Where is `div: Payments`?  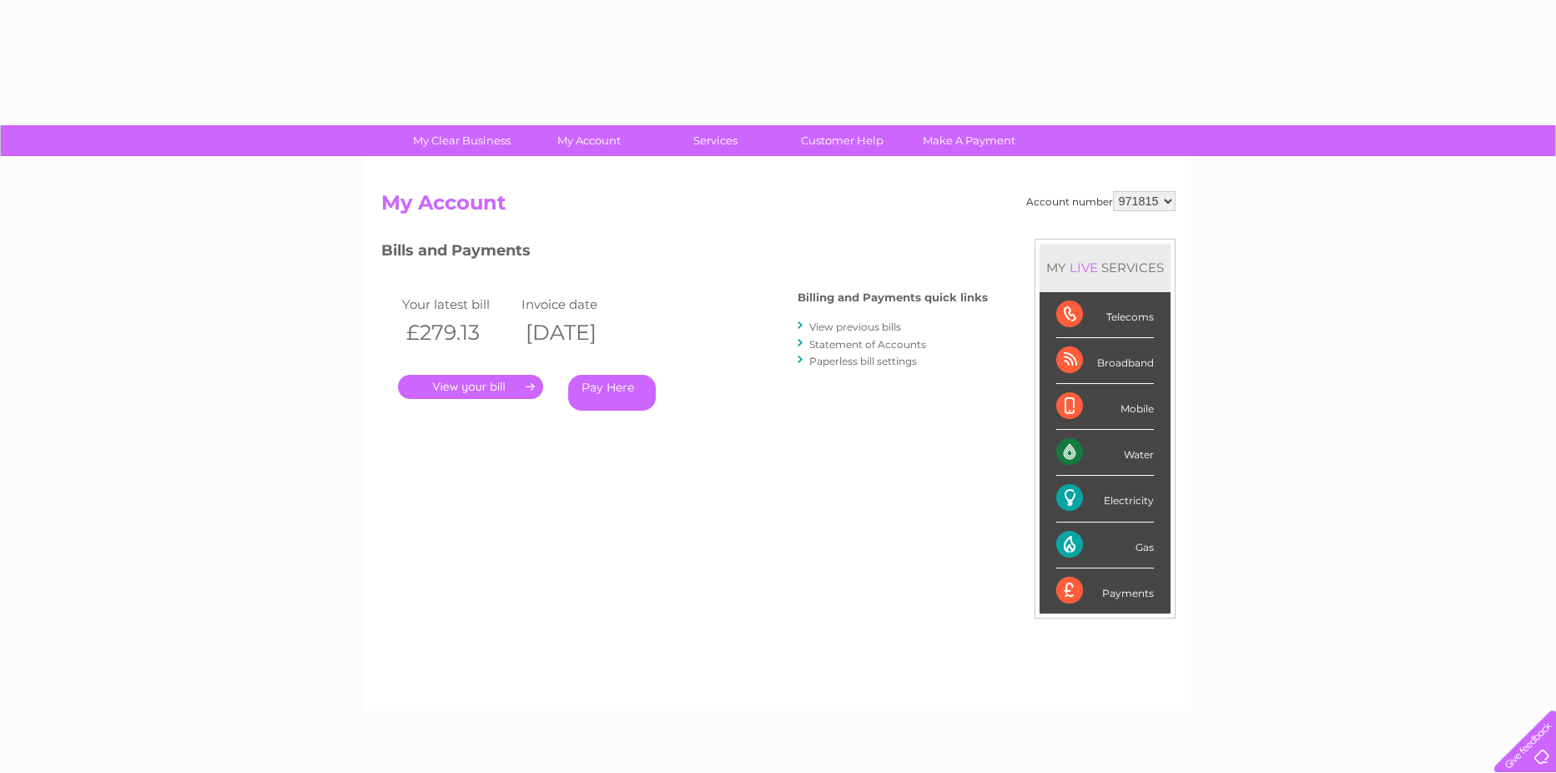
div: Payments is located at coordinates (1105, 591).